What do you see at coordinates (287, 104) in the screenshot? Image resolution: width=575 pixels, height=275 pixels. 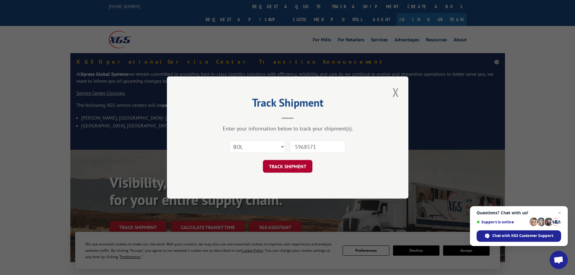 I see `h2: Track Shipment` at bounding box center [287, 104].